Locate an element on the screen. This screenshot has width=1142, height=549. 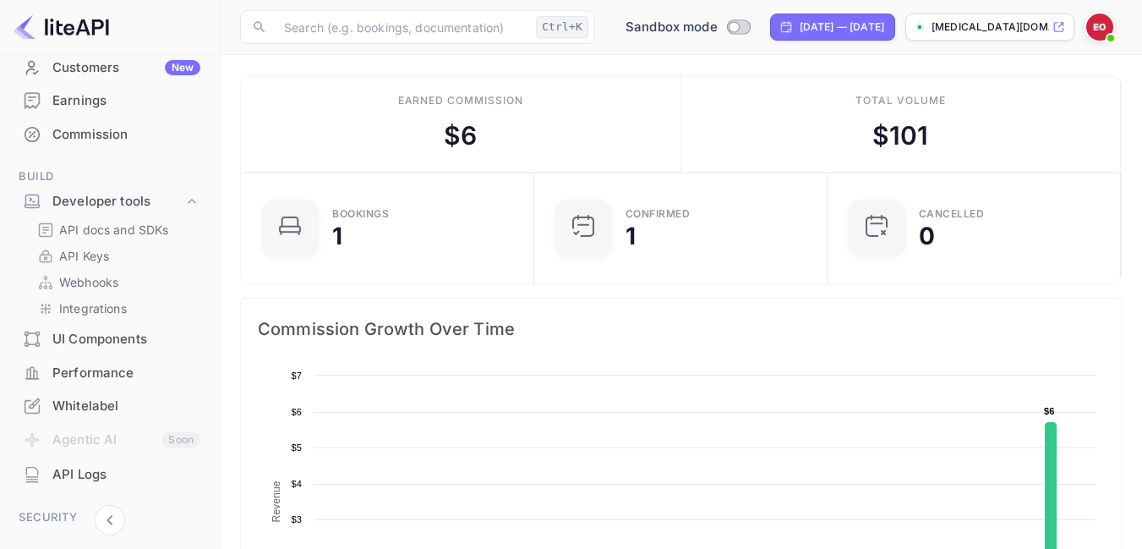
div: $ 6 is located at coordinates (460, 135).